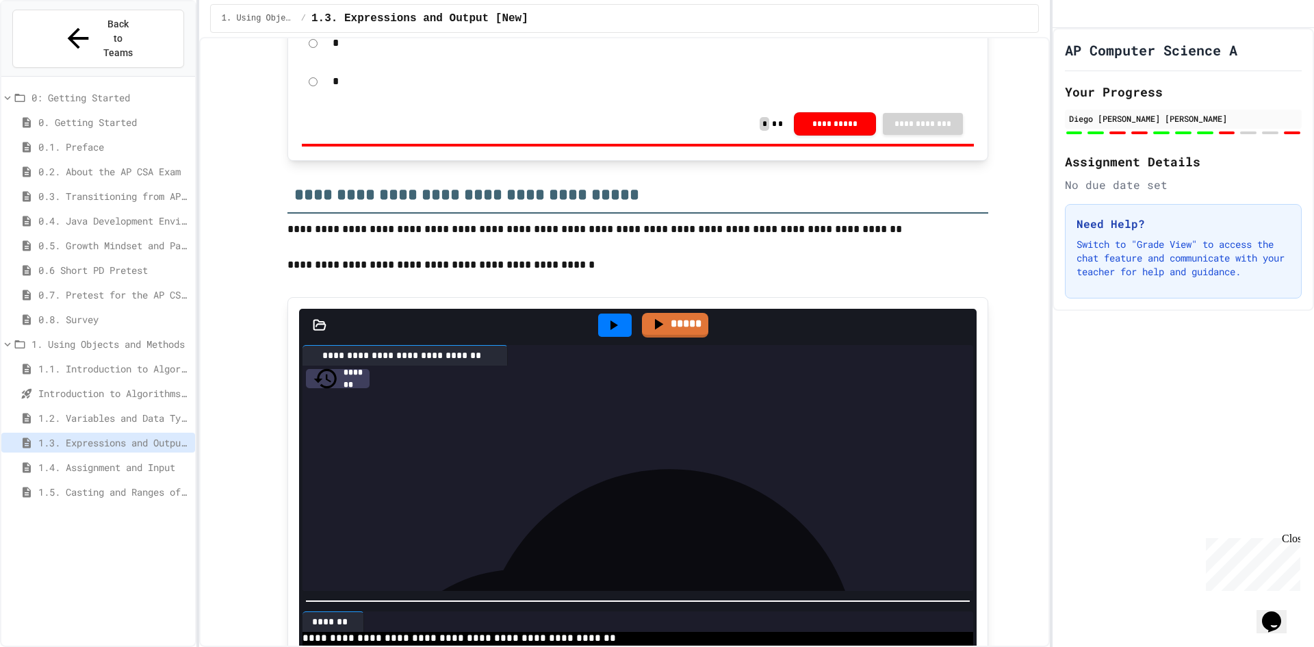 The height and width of the screenshot is (647, 1314). Describe the element at coordinates (50, 46) in the screenshot. I see `div: Chat with us now!Close` at that location.